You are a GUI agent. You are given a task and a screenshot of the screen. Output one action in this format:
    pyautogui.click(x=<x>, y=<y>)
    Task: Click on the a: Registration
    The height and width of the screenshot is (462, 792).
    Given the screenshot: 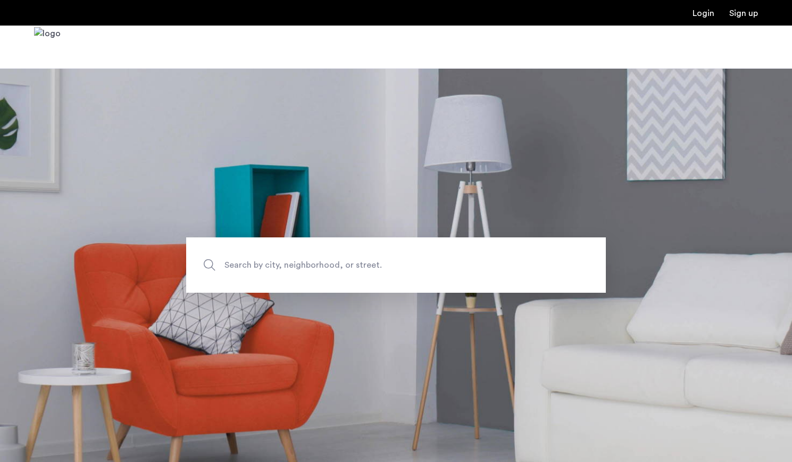 What is the action you would take?
    pyautogui.click(x=744, y=13)
    